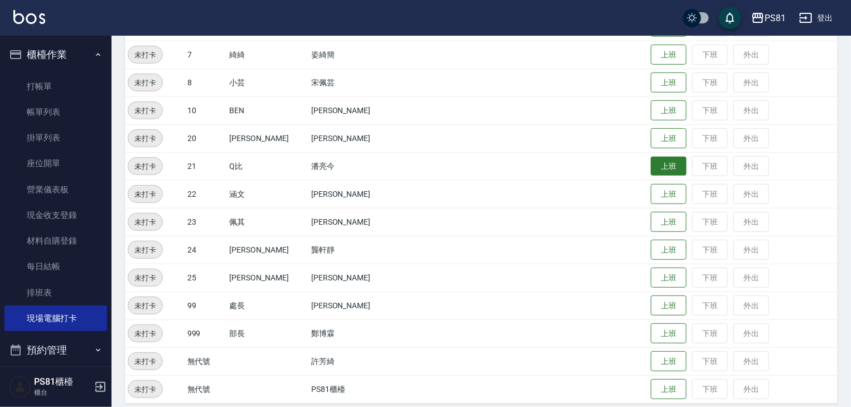 This screenshot has width=851, height=407. I want to click on td: 24, so click(206, 250).